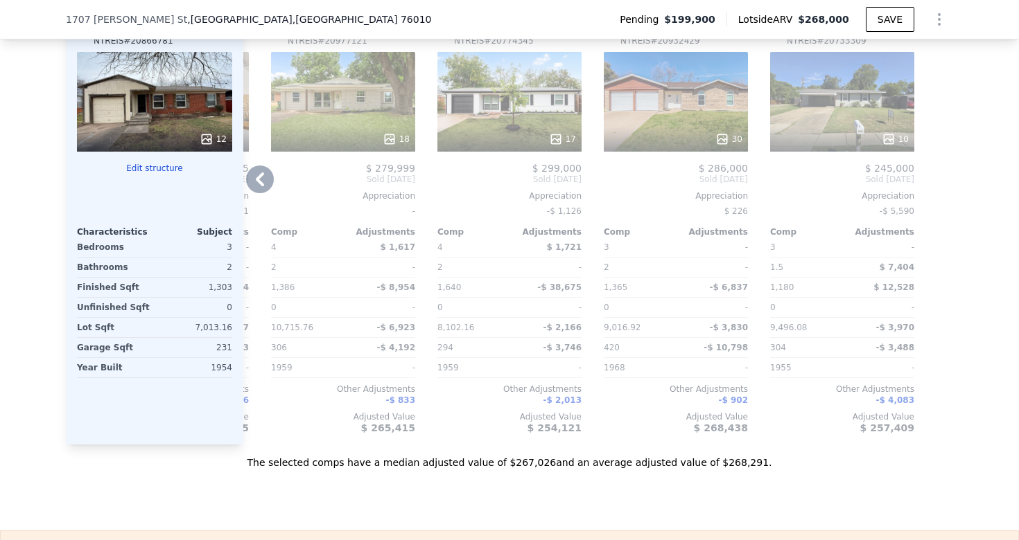 This screenshot has height=540, width=1019. What do you see at coordinates (114, 288) in the screenshot?
I see `div: Finished Sqft` at bounding box center [114, 288].